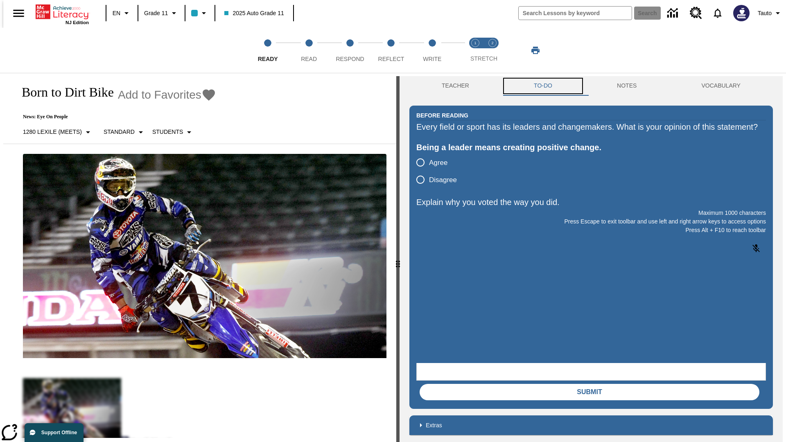  I want to click on span: NJ Edition, so click(77, 23).